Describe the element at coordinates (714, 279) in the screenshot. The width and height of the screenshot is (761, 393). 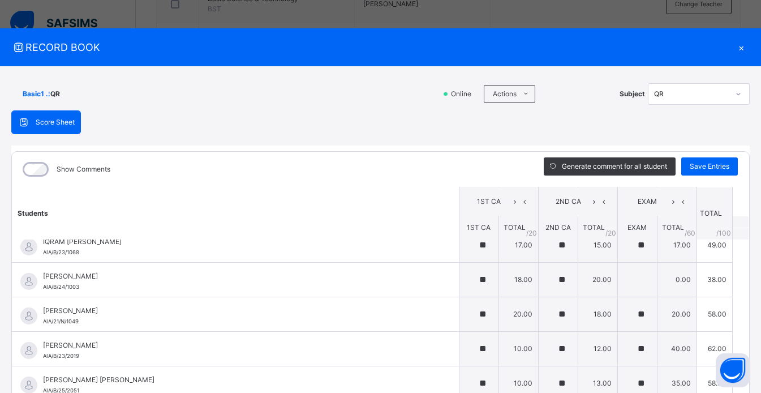
I see `td: 38.00` at that location.